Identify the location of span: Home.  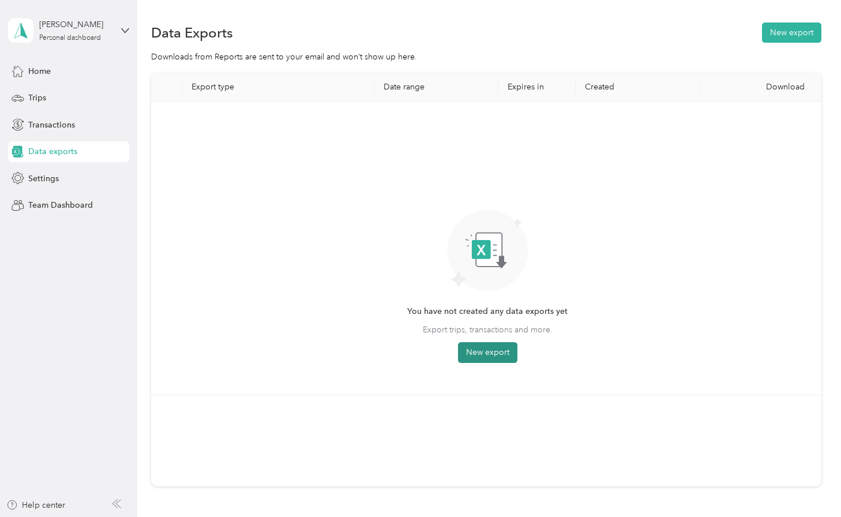
(39, 71).